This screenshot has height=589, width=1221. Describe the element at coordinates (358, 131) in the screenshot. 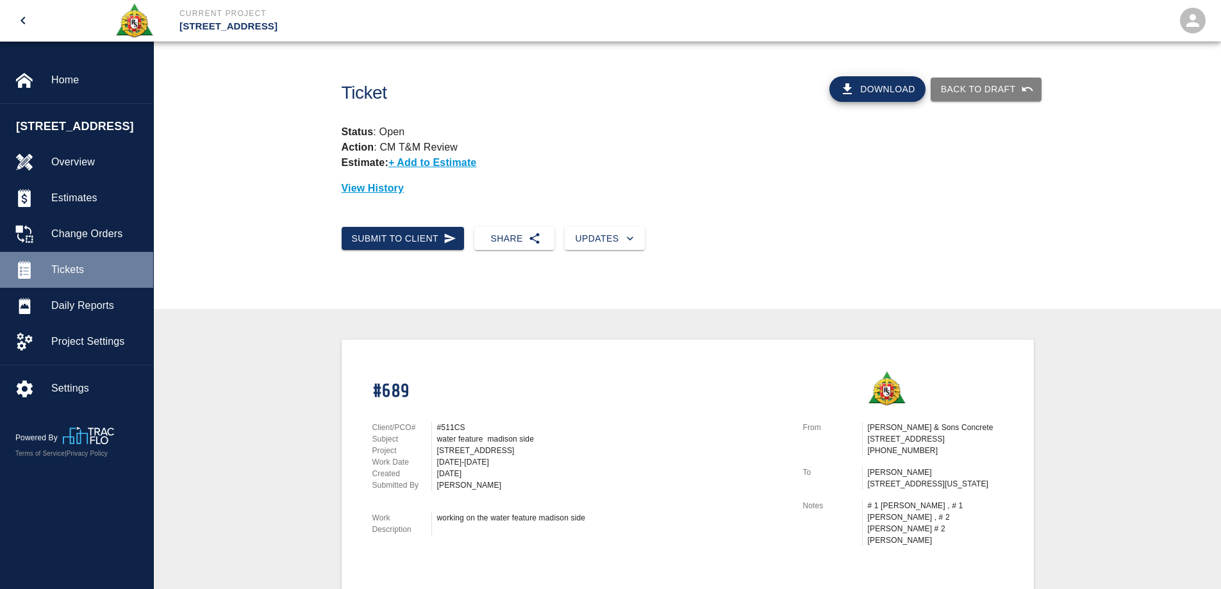

I see `strong: Status` at that location.